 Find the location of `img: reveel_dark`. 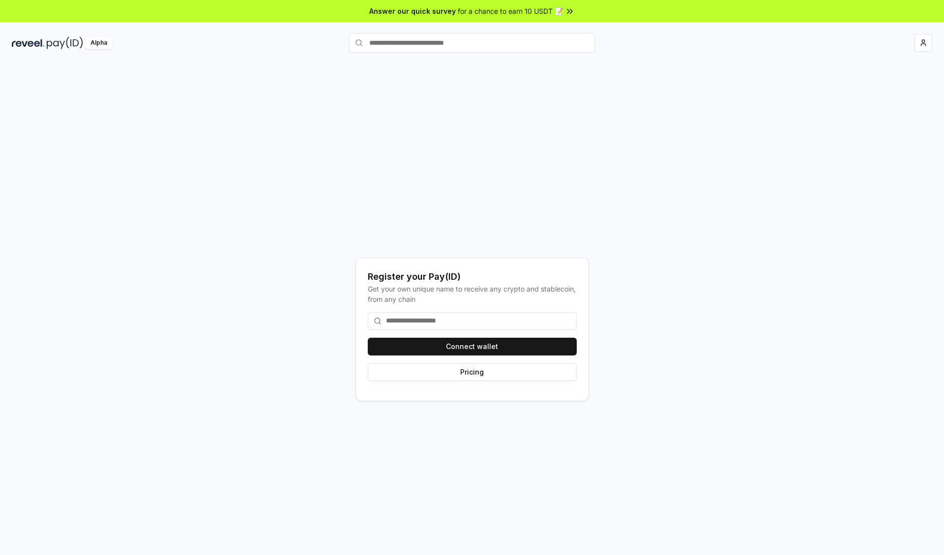

img: reveel_dark is located at coordinates (28, 43).